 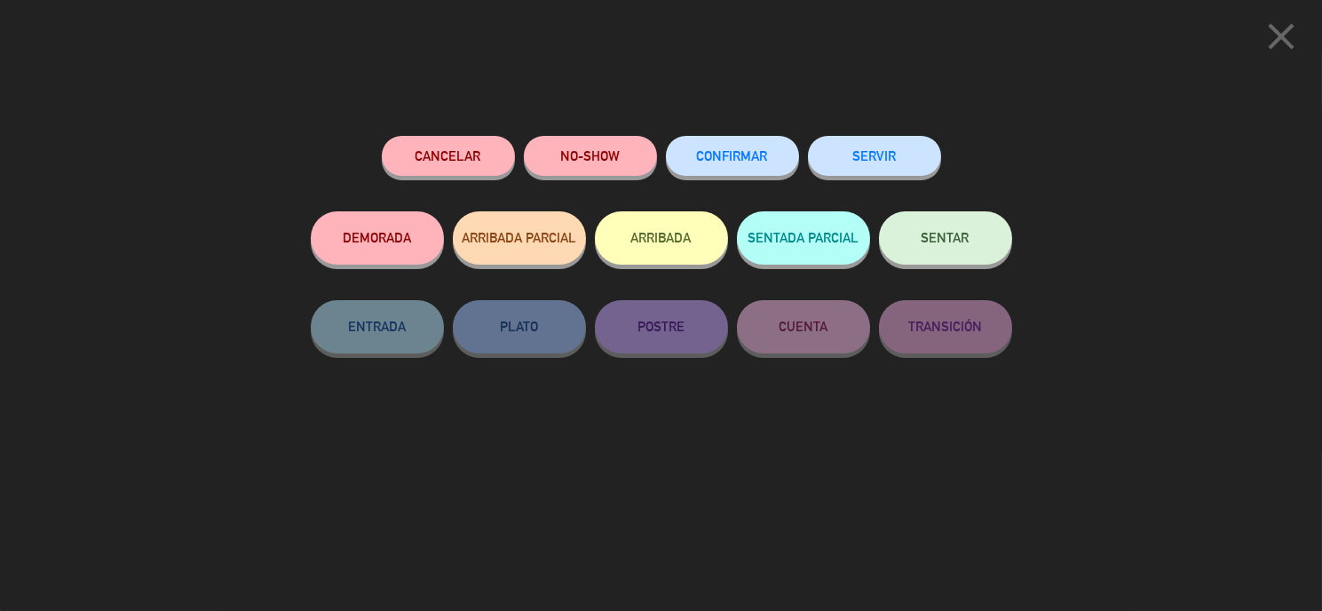 I want to click on button: ARRIBADA, so click(x=661, y=238).